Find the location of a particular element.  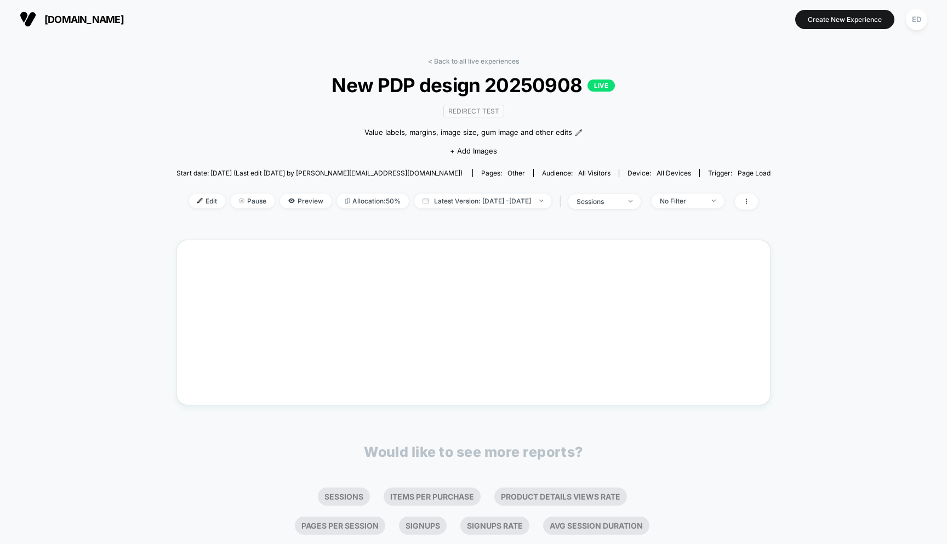

span: Preview is located at coordinates (306, 201).